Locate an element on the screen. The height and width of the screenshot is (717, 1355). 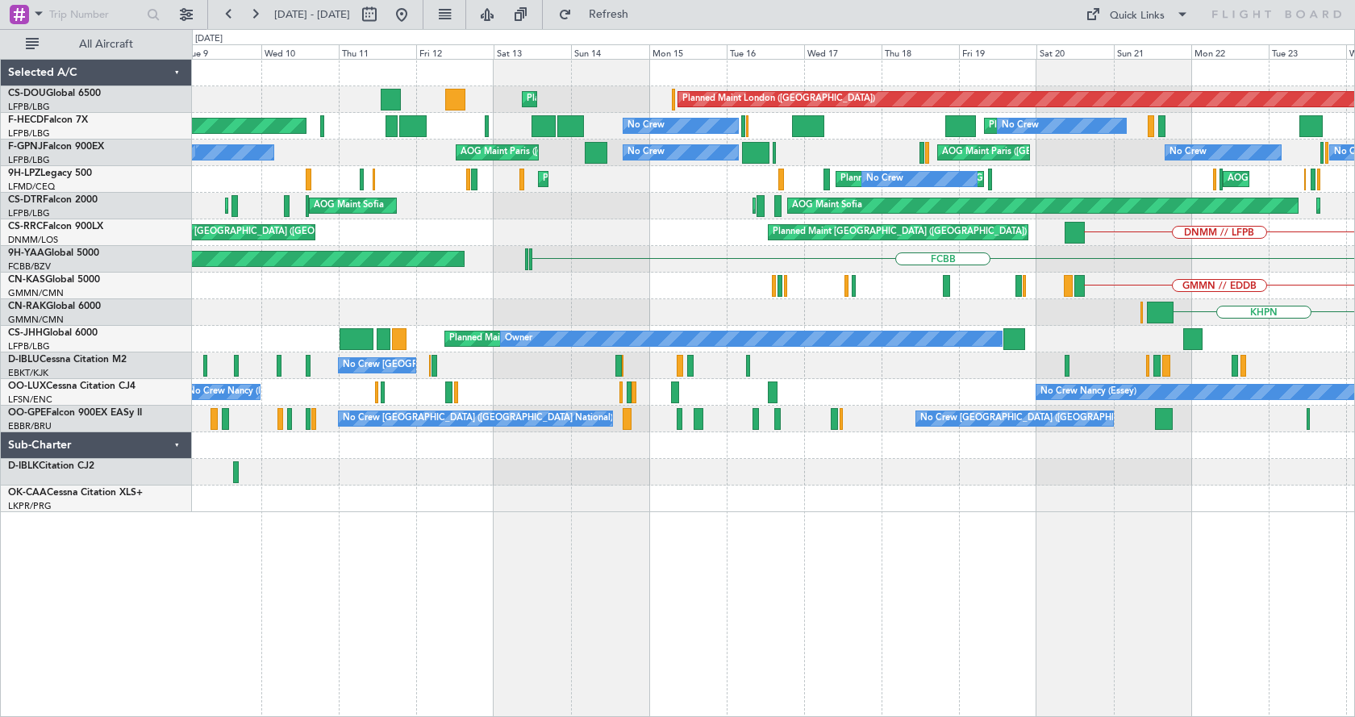
button: Refresh is located at coordinates (599, 15).